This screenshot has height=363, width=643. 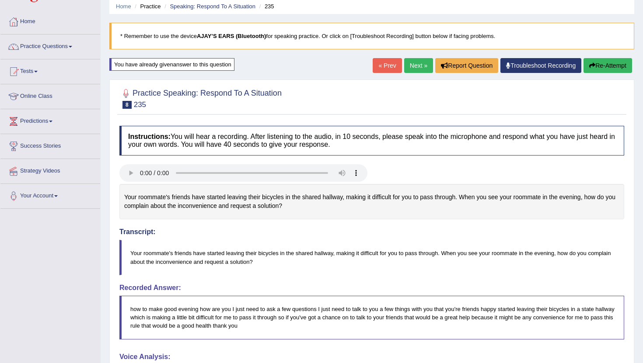 What do you see at coordinates (231, 36) in the screenshot?
I see `b: AJAY’S EARS (Bluetooth)` at bounding box center [231, 36].